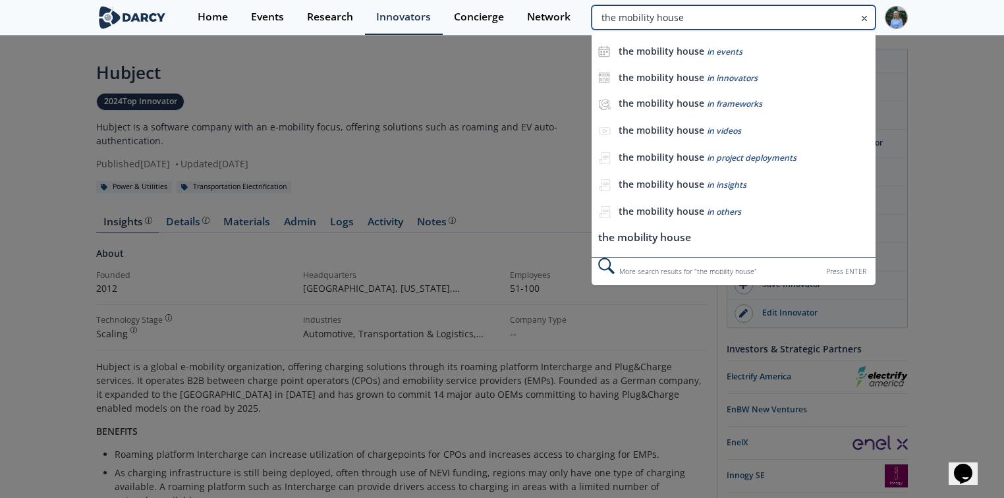  What do you see at coordinates (330, 17) in the screenshot?
I see `div: Research` at bounding box center [330, 17].